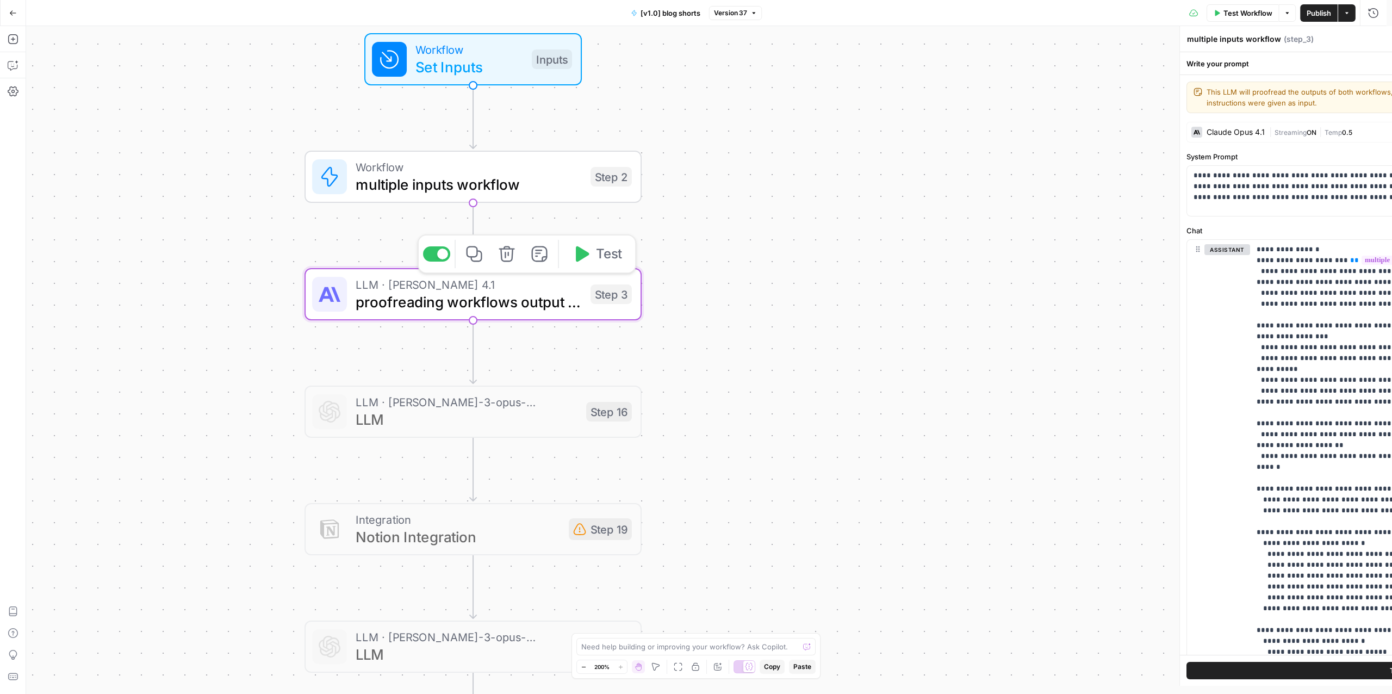  Describe the element at coordinates (1333, 132) in the screenshot. I see `span: Temp` at that location.